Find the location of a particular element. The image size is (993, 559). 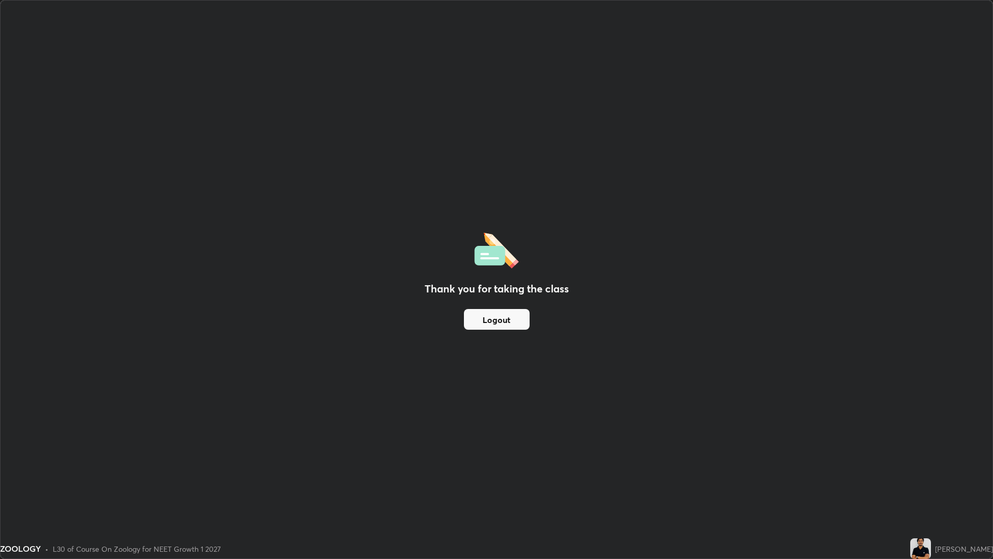

img: ff6909e40c5f4f62acbf0b18fd3bfd45.jpg is located at coordinates (921, 548).